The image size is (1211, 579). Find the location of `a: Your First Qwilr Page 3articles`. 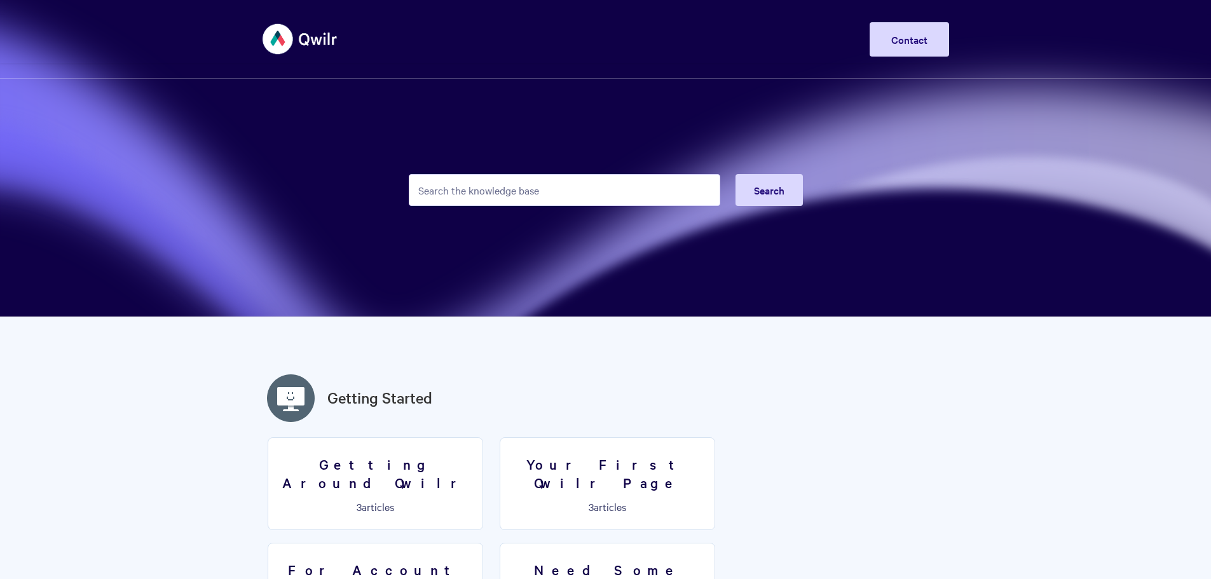

a: Your First Qwilr Page 3articles is located at coordinates (607, 484).